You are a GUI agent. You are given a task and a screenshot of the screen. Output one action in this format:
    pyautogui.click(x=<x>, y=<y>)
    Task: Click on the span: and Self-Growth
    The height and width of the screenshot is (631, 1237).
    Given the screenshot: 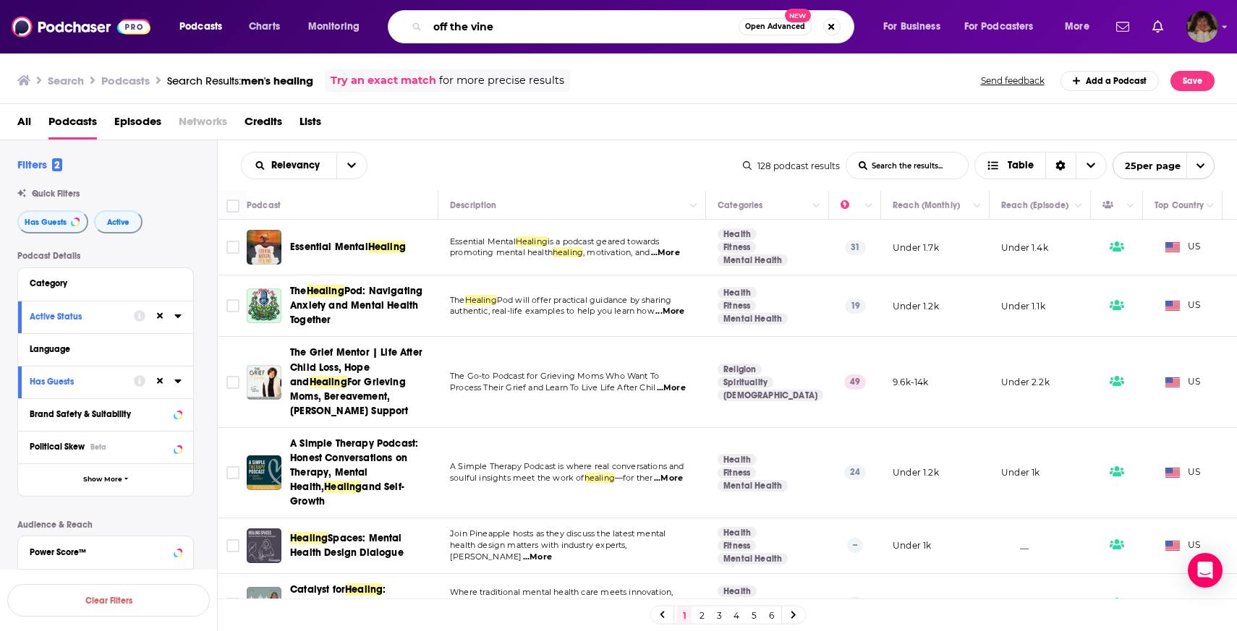 What is the action you would take?
    pyautogui.click(x=347, y=494)
    